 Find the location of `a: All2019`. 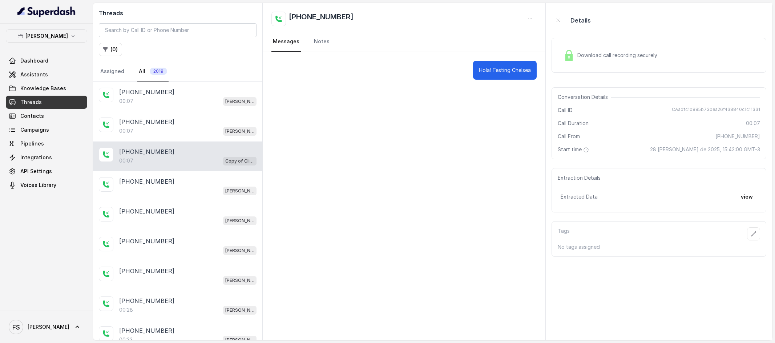

a: All2019 is located at coordinates (153, 72).